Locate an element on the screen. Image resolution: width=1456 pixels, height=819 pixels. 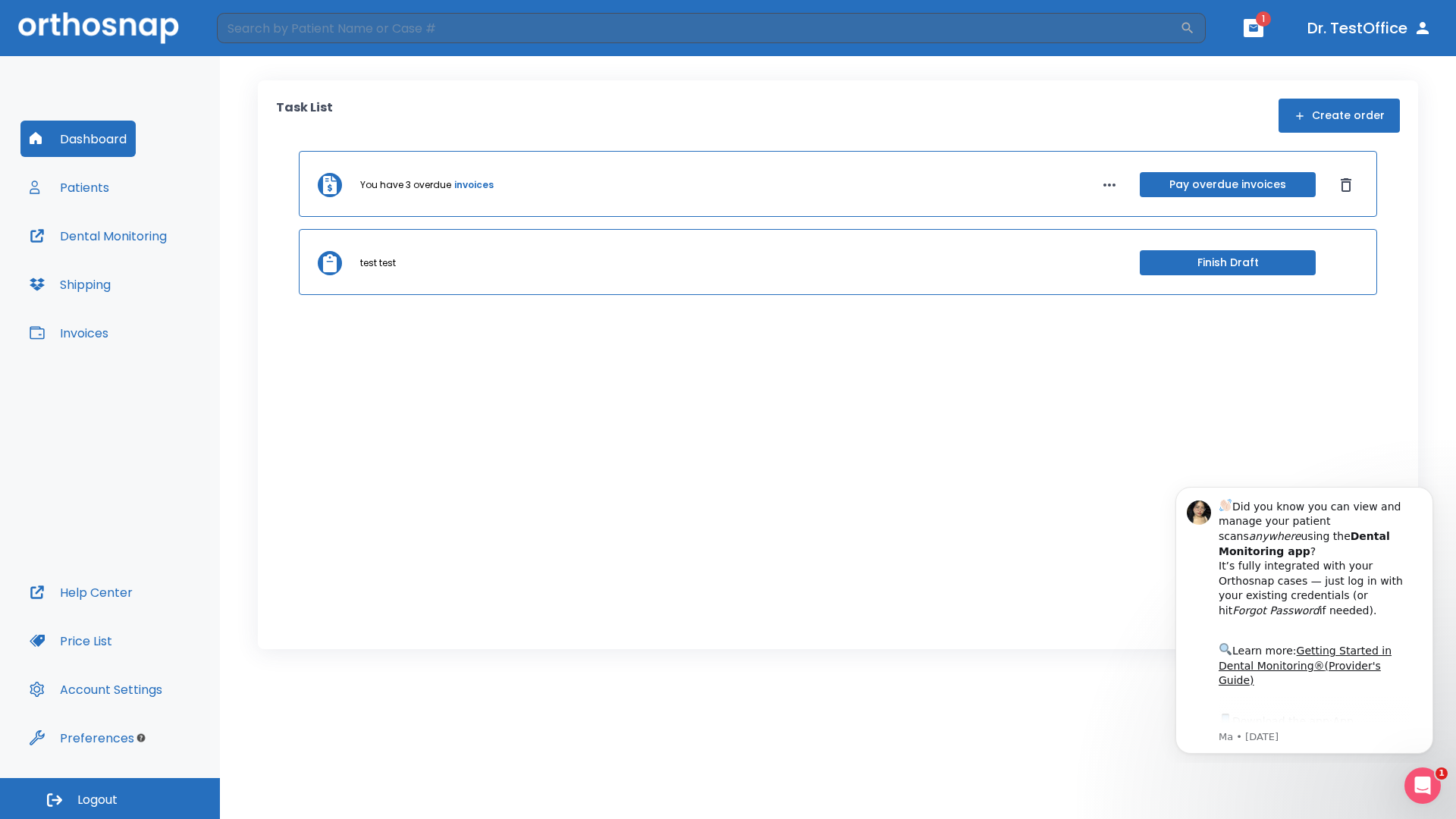
div: Did you know you can view and manage your patient scans using the ? It’s fully integrated with yo... is located at coordinates (161, 91).